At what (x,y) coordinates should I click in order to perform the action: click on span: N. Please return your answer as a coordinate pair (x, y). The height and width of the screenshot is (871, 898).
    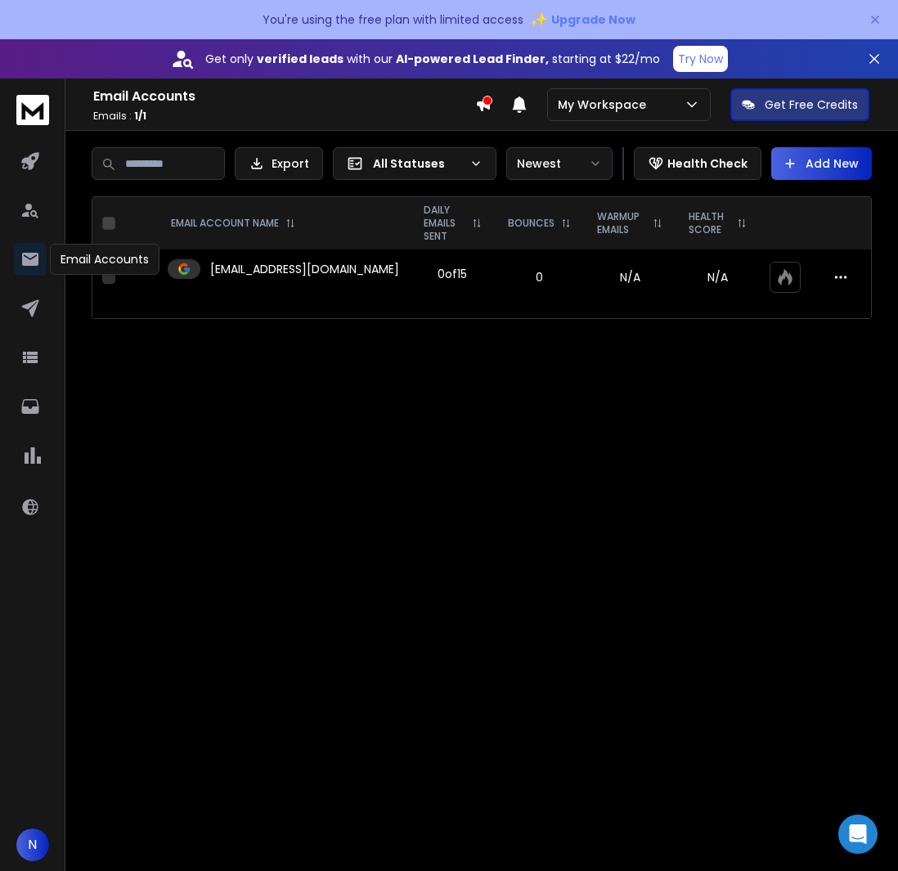
    Looking at the image, I should click on (33, 845).